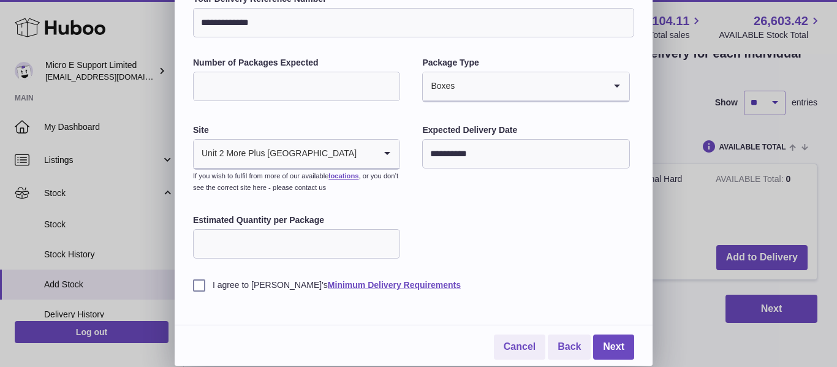 This screenshot has width=837, height=367. What do you see at coordinates (519, 347) in the screenshot?
I see `a: Cancel` at bounding box center [519, 347].